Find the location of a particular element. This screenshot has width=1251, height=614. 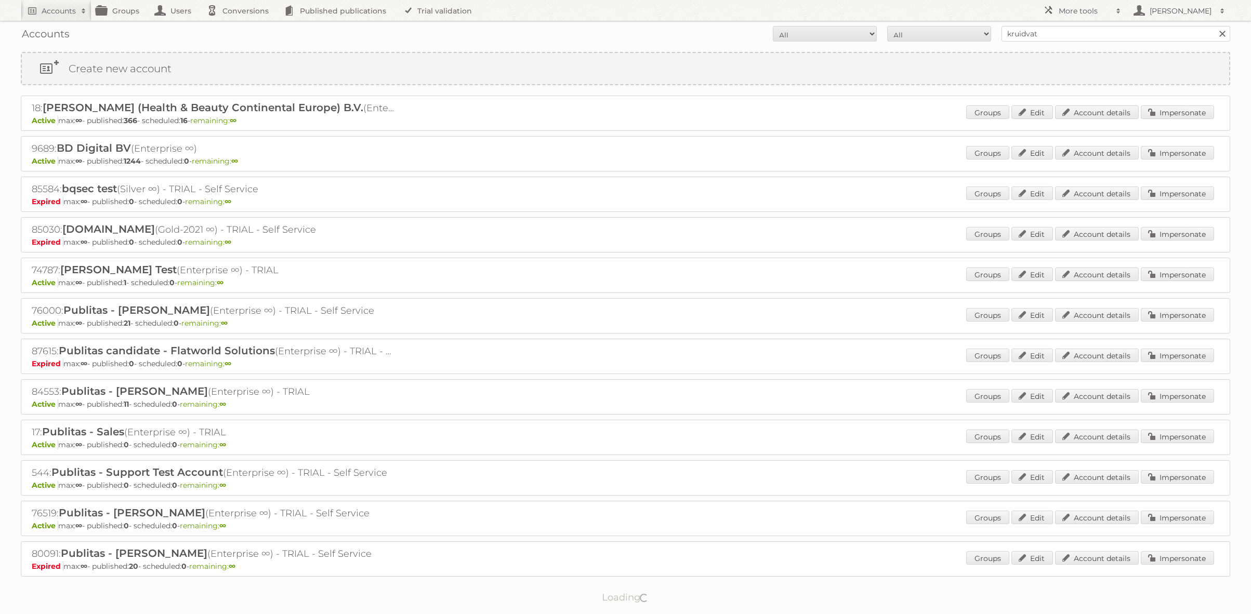

strong: 1 is located at coordinates (125, 283).